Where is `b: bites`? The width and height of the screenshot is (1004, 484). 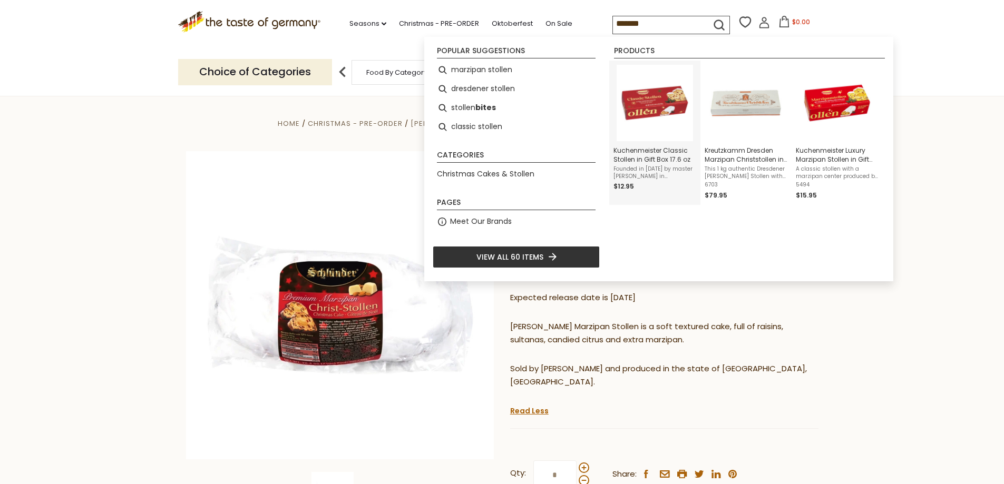 b: bites is located at coordinates (486, 108).